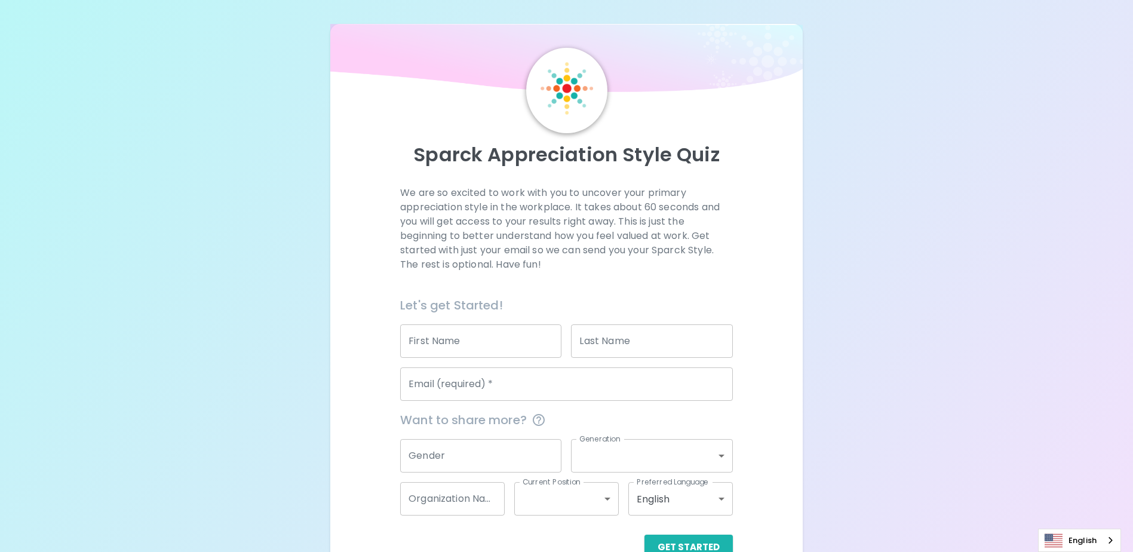 The image size is (1133, 552). I want to click on p: We are so excited to work with you to uncover your primary appreciation style in the workplace. I..., so click(566, 229).